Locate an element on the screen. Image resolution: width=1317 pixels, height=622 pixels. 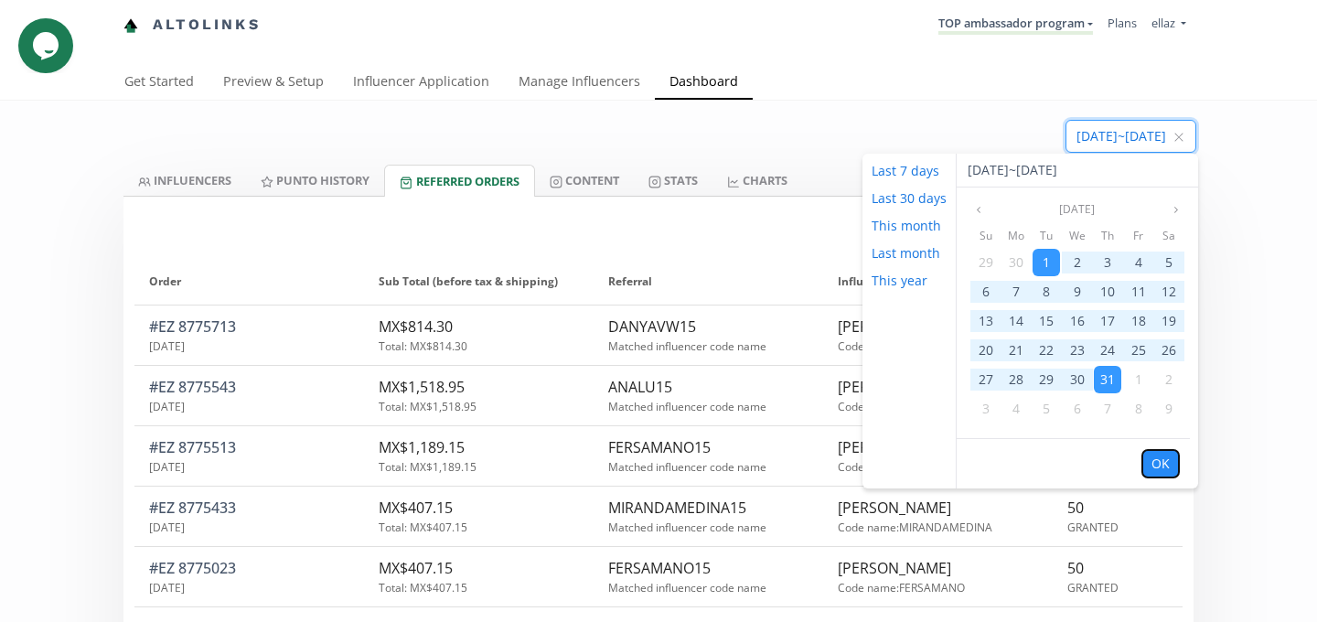
div: ANALU15 is located at coordinates (708, 387).